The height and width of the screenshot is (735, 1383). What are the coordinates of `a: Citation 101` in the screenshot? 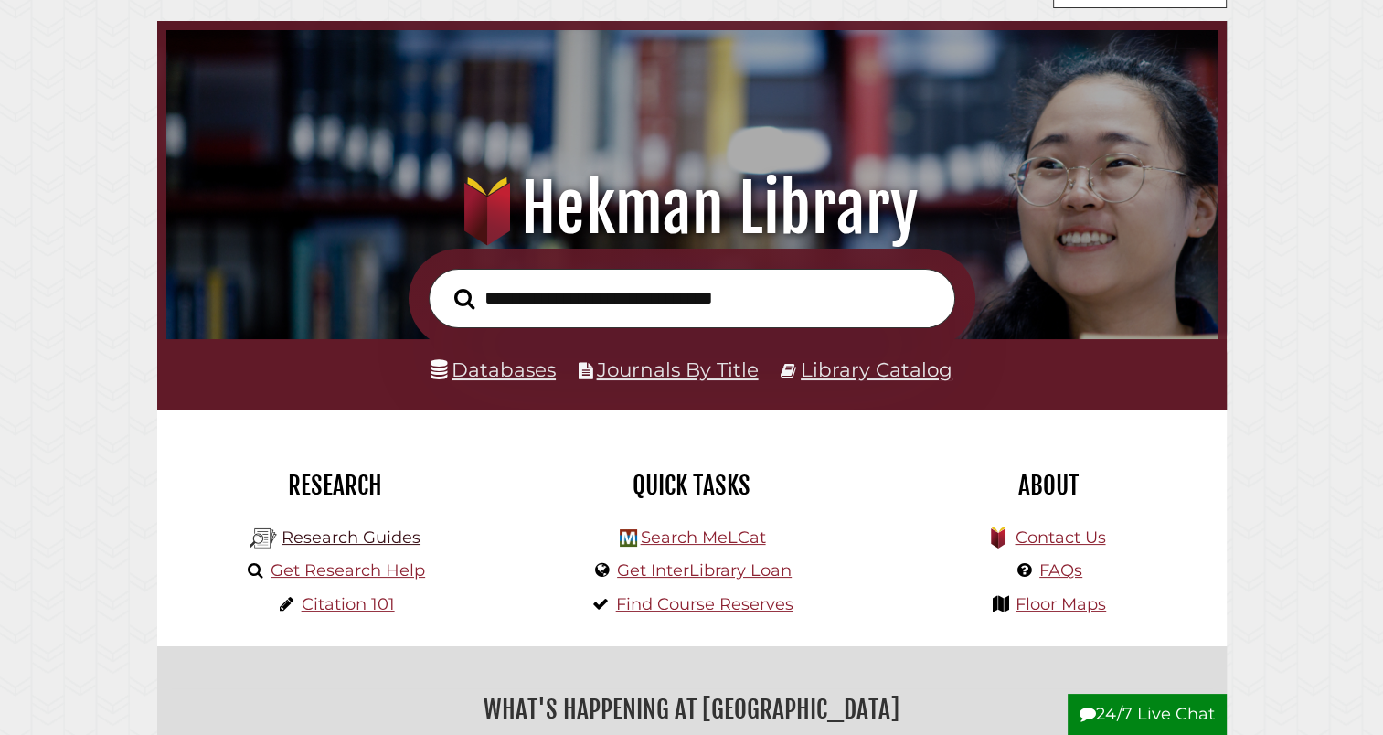 It's located at (348, 604).